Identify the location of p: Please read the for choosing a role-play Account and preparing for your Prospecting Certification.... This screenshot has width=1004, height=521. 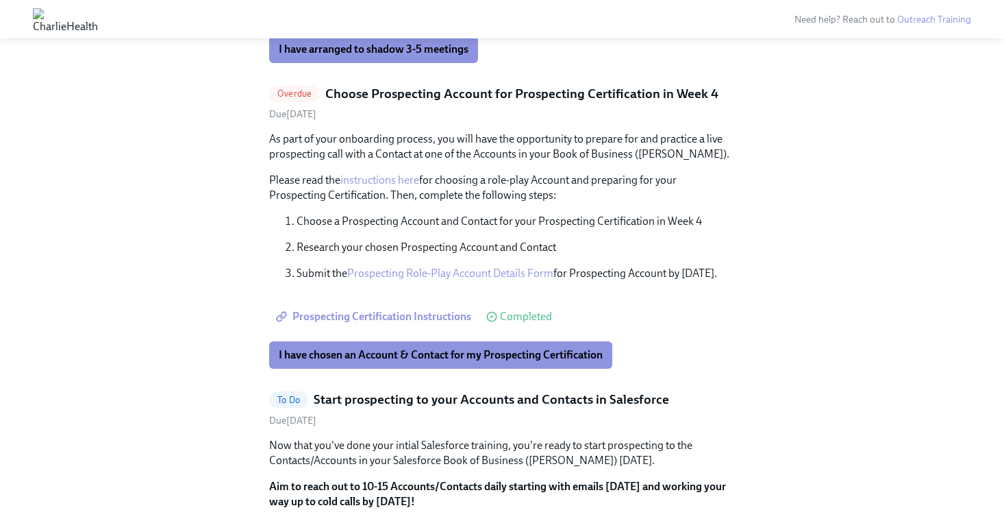
(502, 188).